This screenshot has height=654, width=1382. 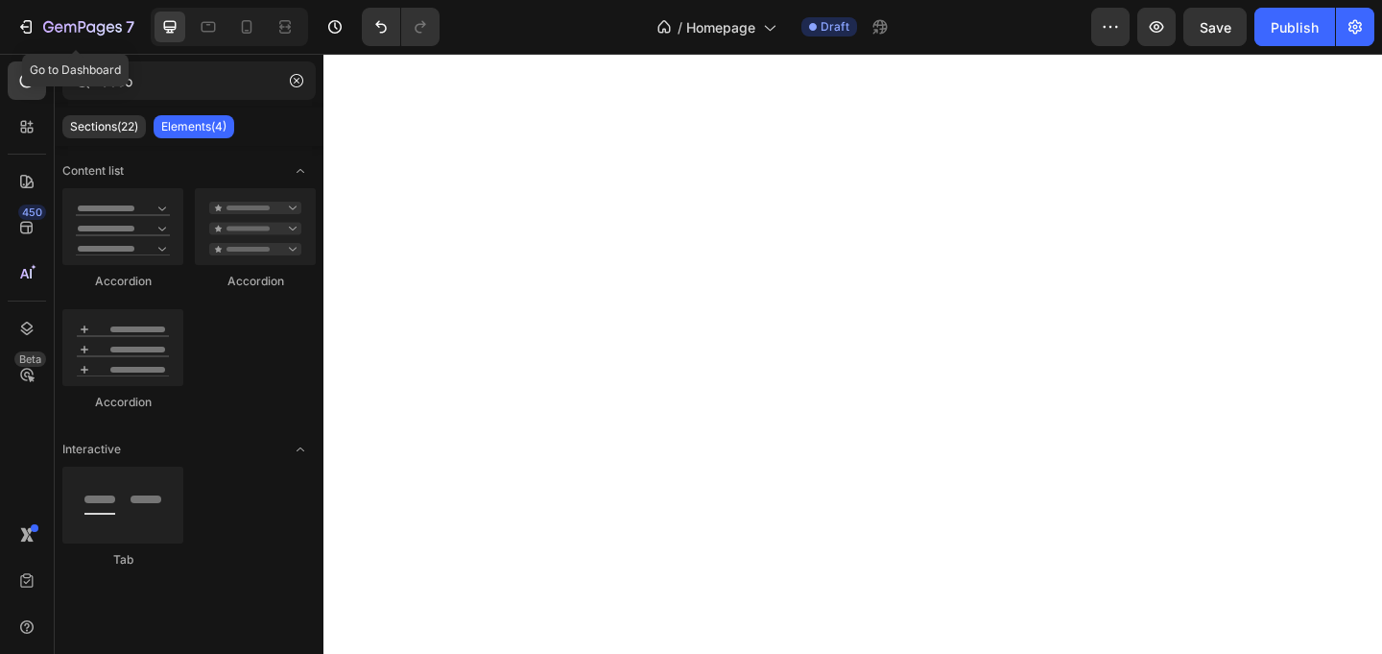 I want to click on div: Beta, so click(x=30, y=359).